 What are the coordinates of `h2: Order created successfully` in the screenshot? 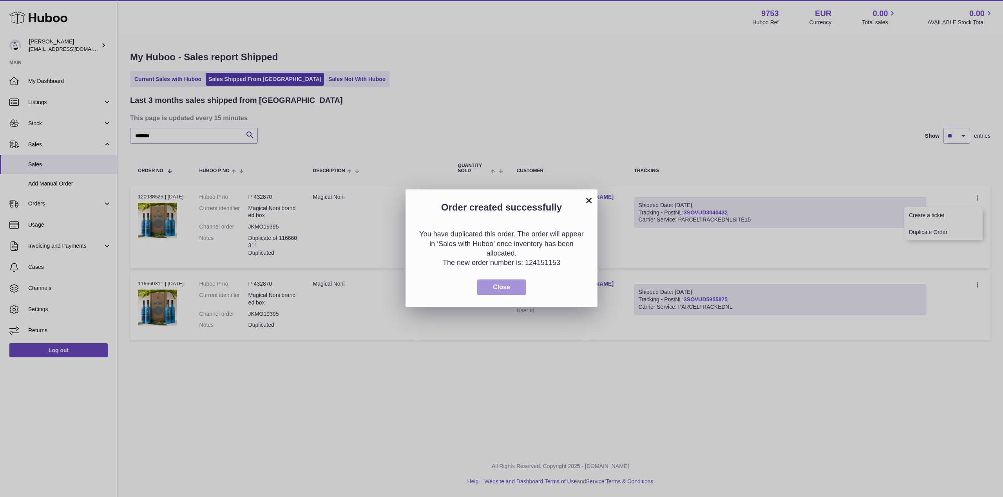 It's located at (501, 210).